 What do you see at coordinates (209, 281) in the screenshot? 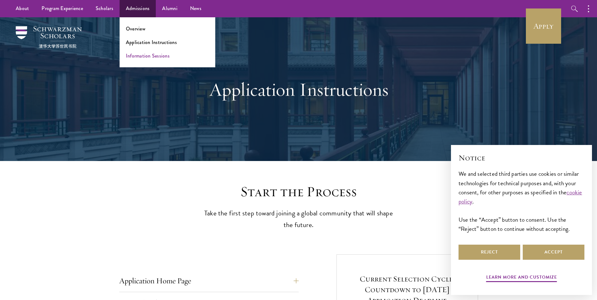
I see `button: Application Home Page` at bounding box center [209, 281].